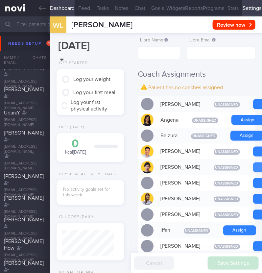 The image size is (262, 273). Describe the element at coordinates (72, 63) in the screenshot. I see `div: Get Started` at that location.